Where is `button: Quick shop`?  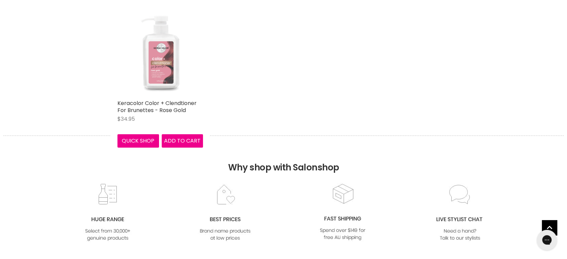
button: Quick shop is located at coordinates (138, 141).